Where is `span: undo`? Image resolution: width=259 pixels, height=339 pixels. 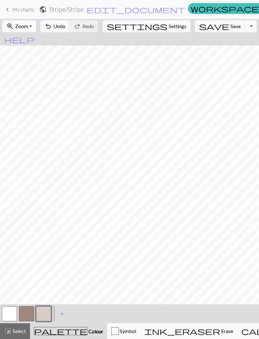 span: undo is located at coordinates (48, 26).